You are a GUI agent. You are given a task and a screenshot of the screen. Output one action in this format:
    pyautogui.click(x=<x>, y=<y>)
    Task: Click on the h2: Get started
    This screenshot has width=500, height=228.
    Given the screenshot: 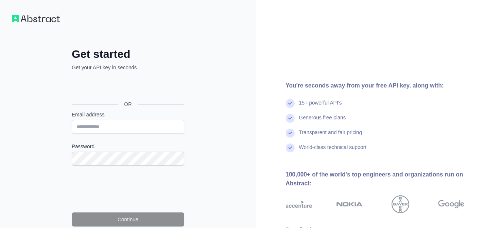 What is the action you would take?
    pyautogui.click(x=128, y=54)
    